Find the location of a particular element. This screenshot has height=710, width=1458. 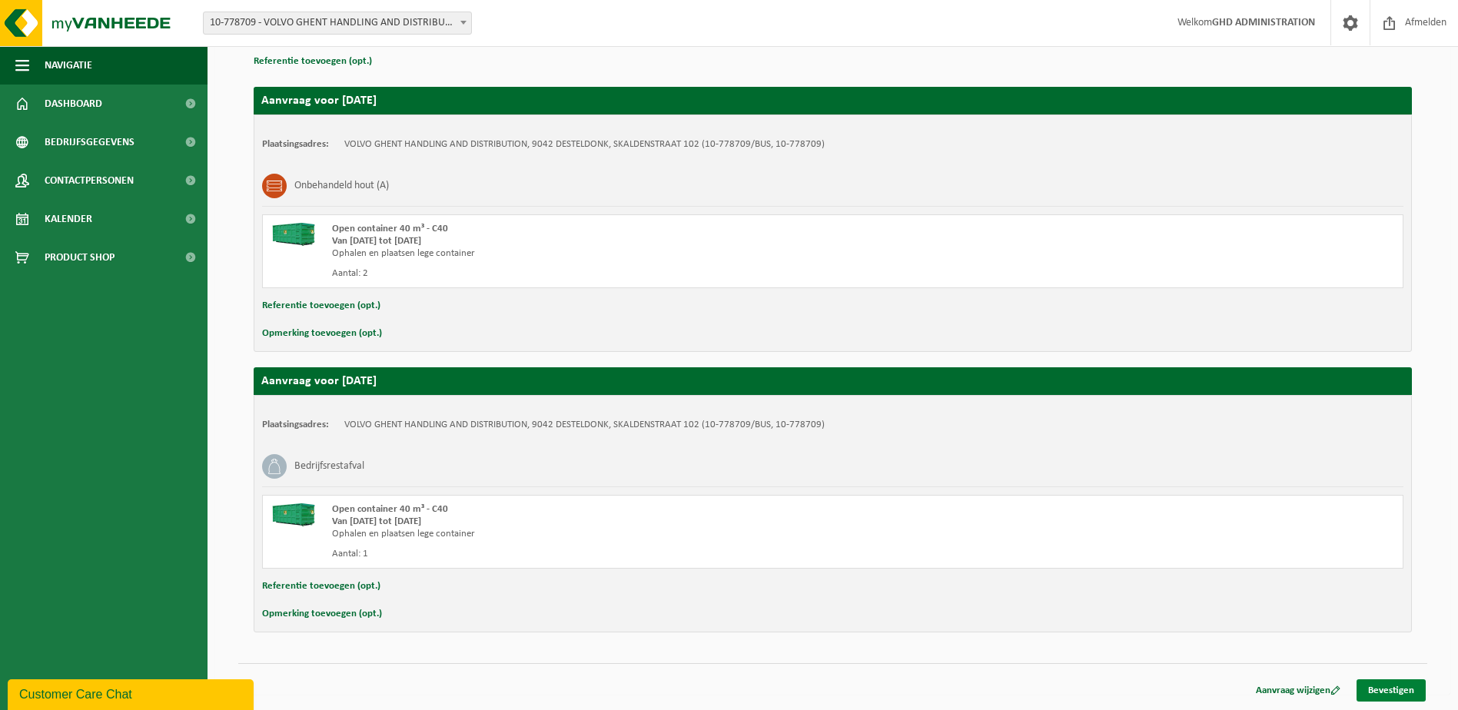

span: Contactpersonen is located at coordinates (89, 181).